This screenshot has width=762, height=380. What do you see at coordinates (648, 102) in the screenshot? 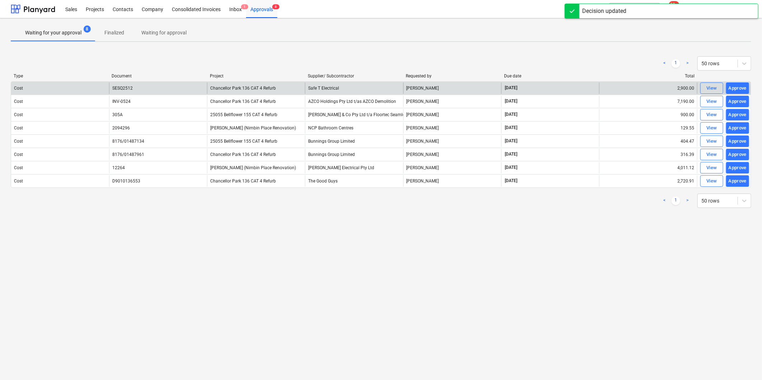
I see `div: 7,190.00` at bounding box center [648, 102].